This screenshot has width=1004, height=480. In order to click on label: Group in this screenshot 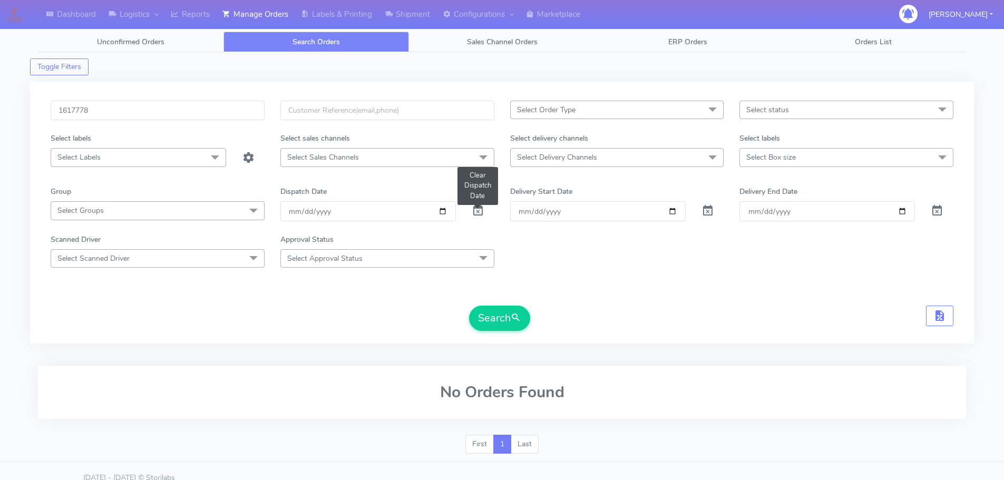, I will do `click(61, 191)`.